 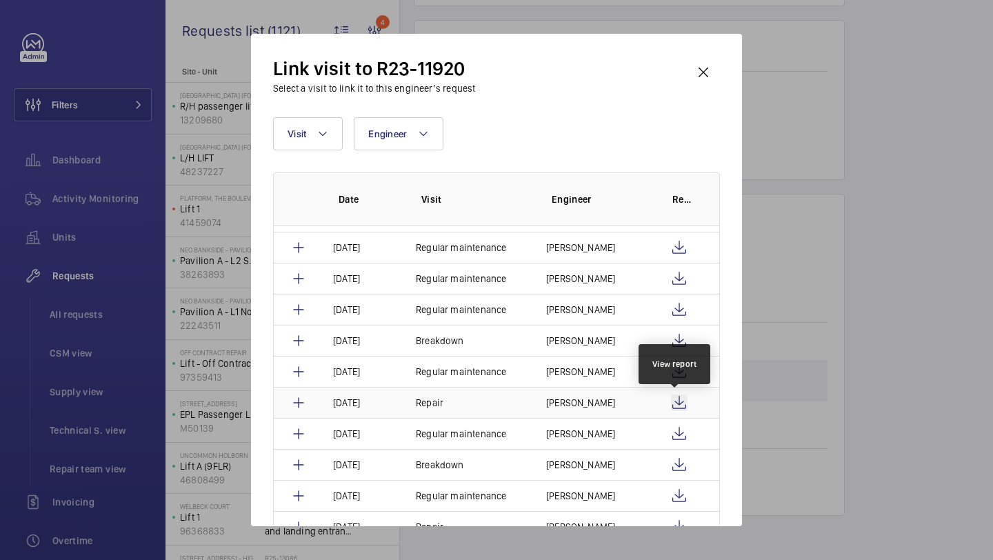 What do you see at coordinates (682, 199) in the screenshot?
I see `p: Report` at bounding box center [682, 199].